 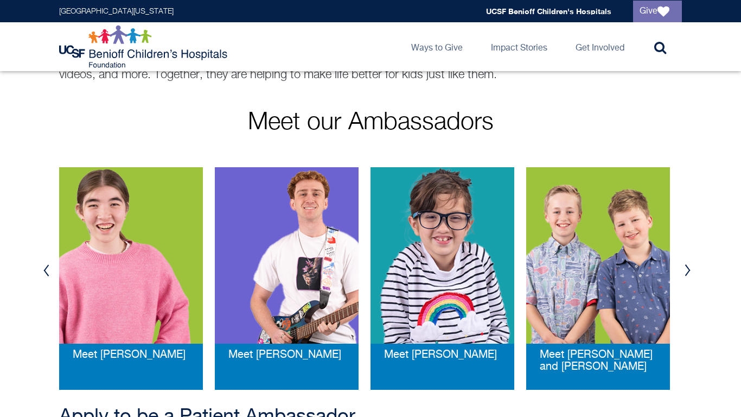 I want to click on a: Get Involved, so click(x=600, y=47).